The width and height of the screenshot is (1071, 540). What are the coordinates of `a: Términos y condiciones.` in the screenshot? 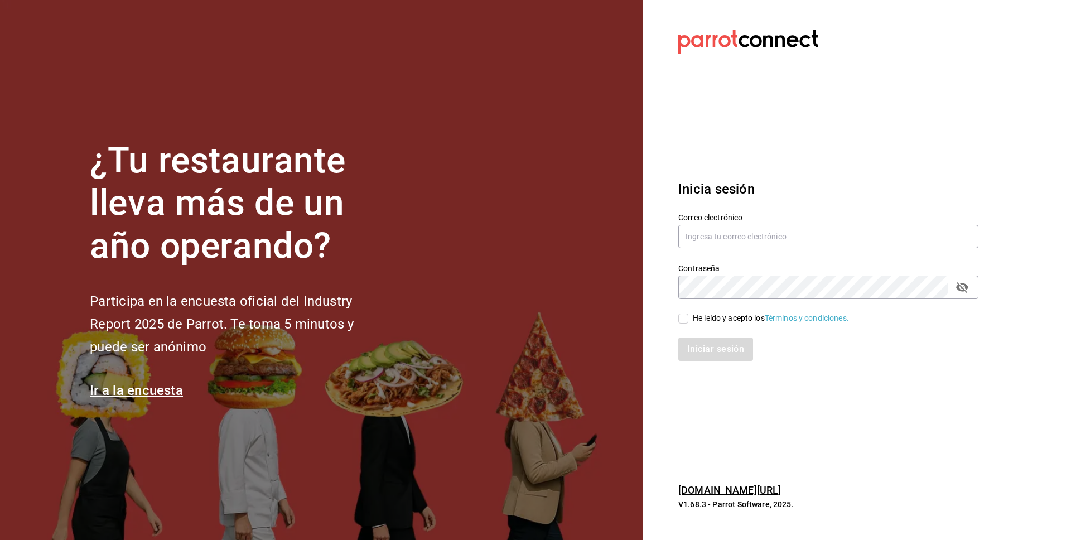 It's located at (806, 318).